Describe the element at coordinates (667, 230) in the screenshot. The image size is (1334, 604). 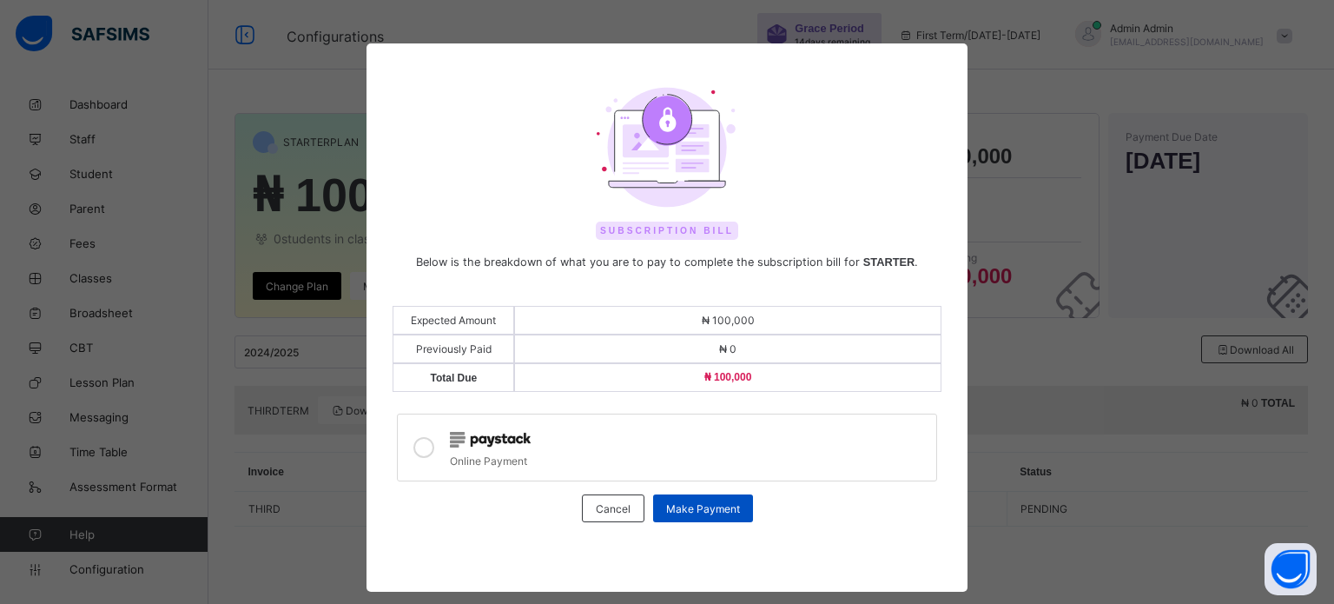
I see `span: Subscription Bill` at that location.